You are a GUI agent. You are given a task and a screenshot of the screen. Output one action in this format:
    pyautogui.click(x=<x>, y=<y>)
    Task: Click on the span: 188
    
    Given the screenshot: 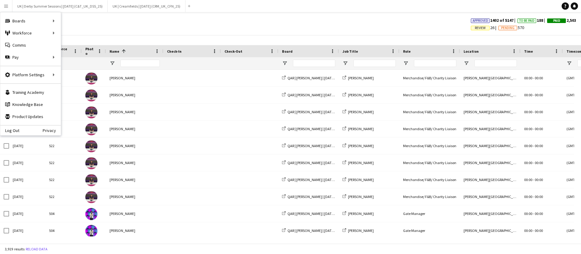 What is the action you would take?
    pyautogui.click(x=532, y=20)
    